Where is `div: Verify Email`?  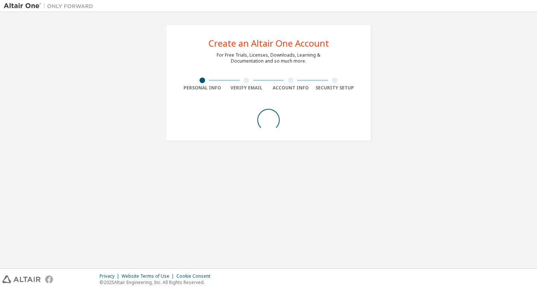
div: Verify Email is located at coordinates (247, 88).